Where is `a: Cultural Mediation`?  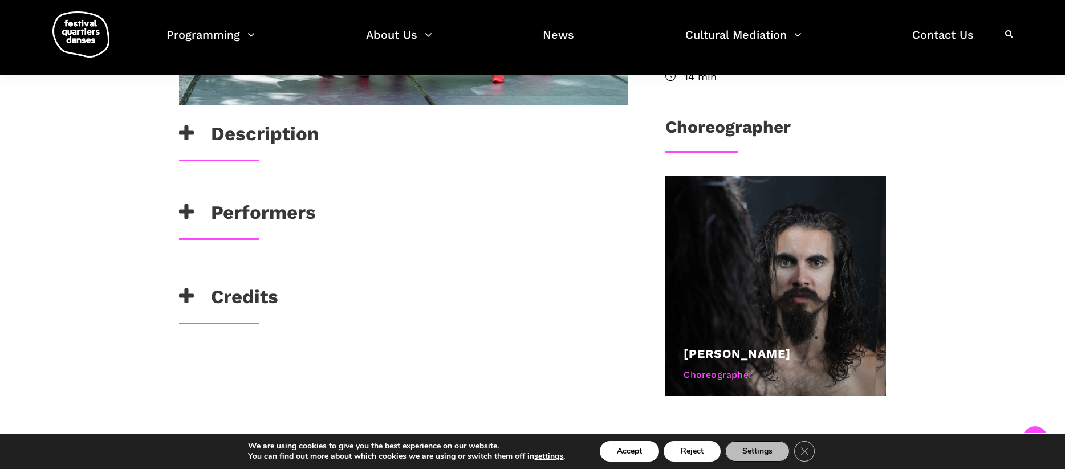 a: Cultural Mediation is located at coordinates (744, 42).